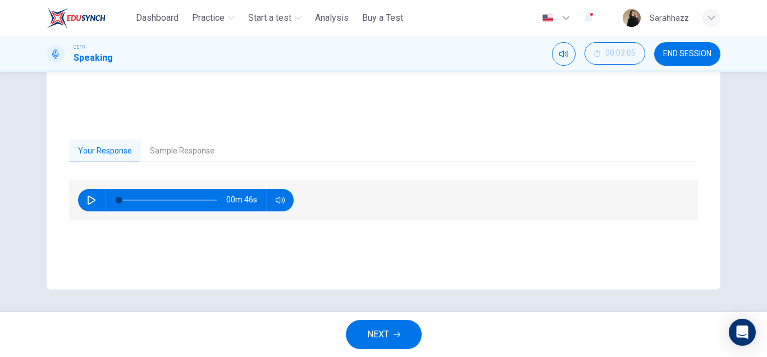 This screenshot has height=357, width=767. Describe the element at coordinates (620, 53) in the screenshot. I see `span: 00:03:05` at that location.